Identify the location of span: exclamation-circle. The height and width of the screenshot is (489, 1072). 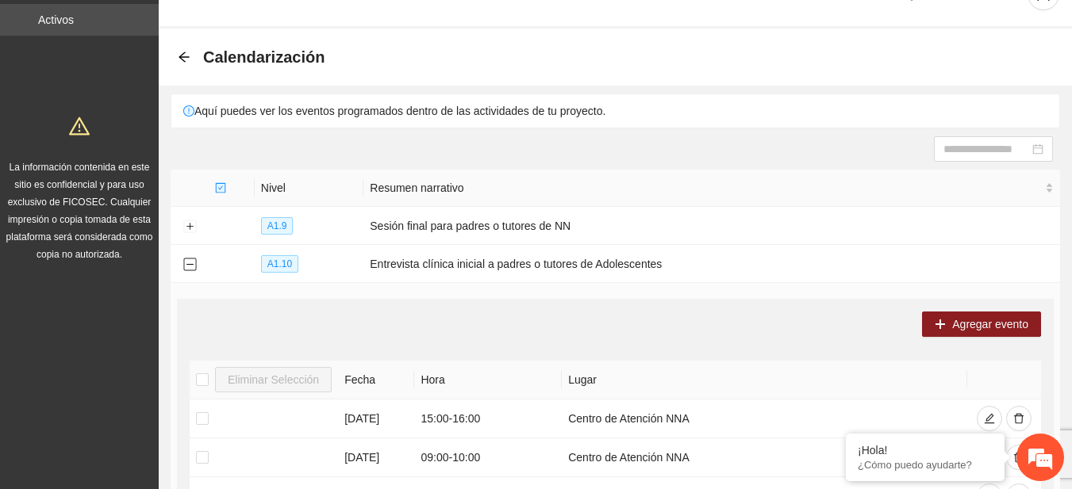
(189, 111).